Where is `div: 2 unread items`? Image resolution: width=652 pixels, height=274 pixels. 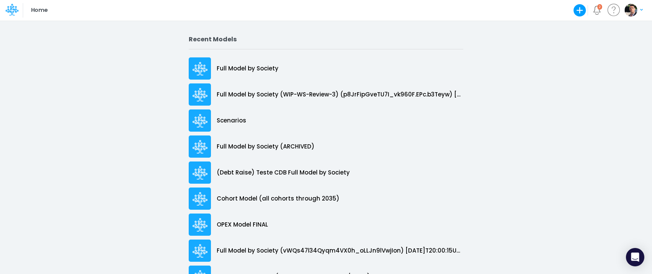
div: 2 unread items is located at coordinates (599, 7).